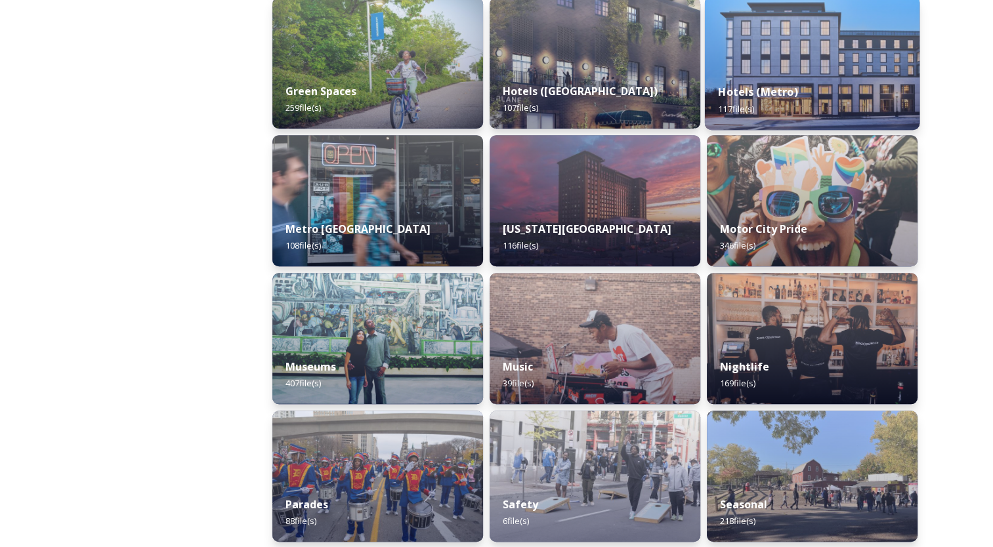  I want to click on img: 5d4b6ee4-1201-421a-84a9-a3631d6f7534.jpg, so click(595, 201).